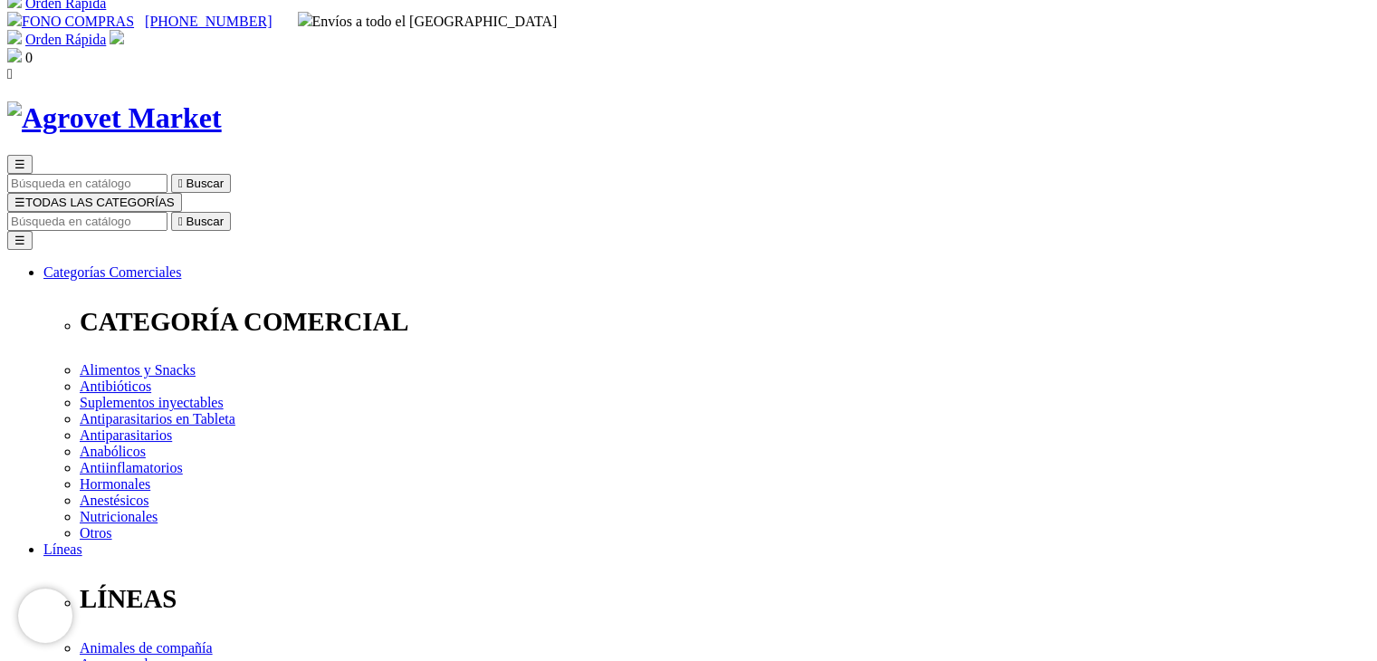 Image resolution: width=1377 pixels, height=661 pixels. Describe the element at coordinates (131, 467) in the screenshot. I see `a: Antiinflamatorios` at that location.